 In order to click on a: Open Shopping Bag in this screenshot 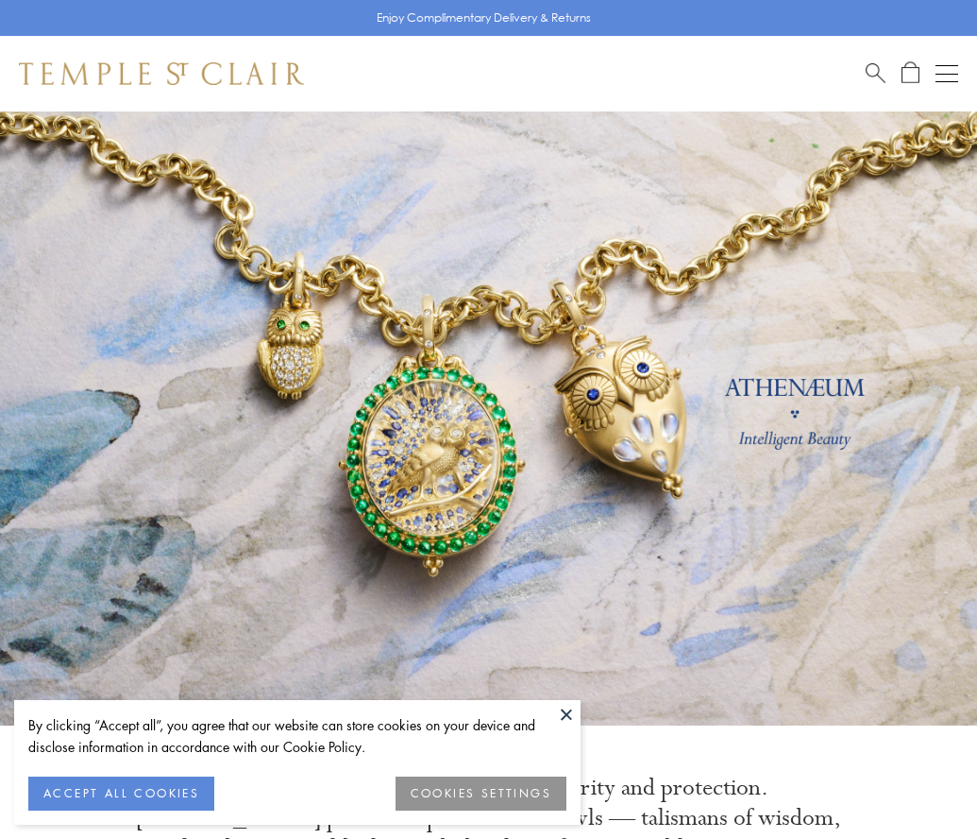, I will do `click(910, 73)`.